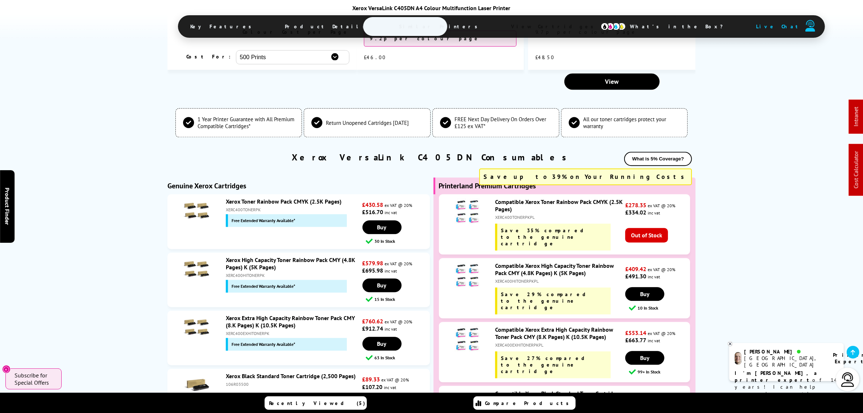 The image size is (863, 413). I want to click on span: View Cartridges, so click(556, 26).